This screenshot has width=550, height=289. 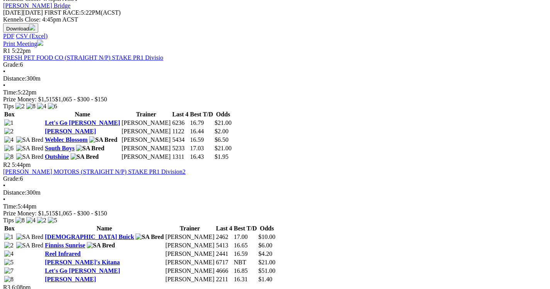 I want to click on span: R1, so click(x=7, y=51).